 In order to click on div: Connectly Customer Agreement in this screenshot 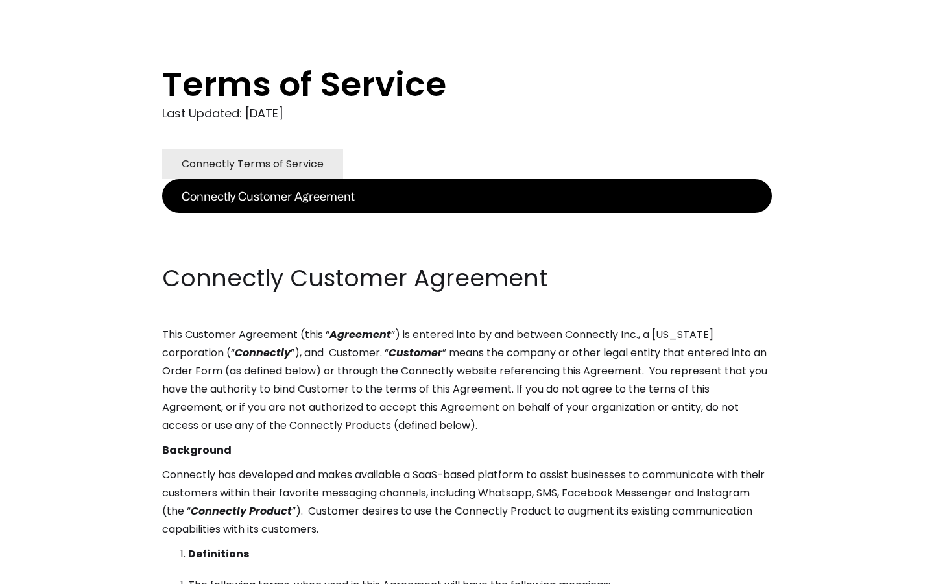, I will do `click(268, 196)`.